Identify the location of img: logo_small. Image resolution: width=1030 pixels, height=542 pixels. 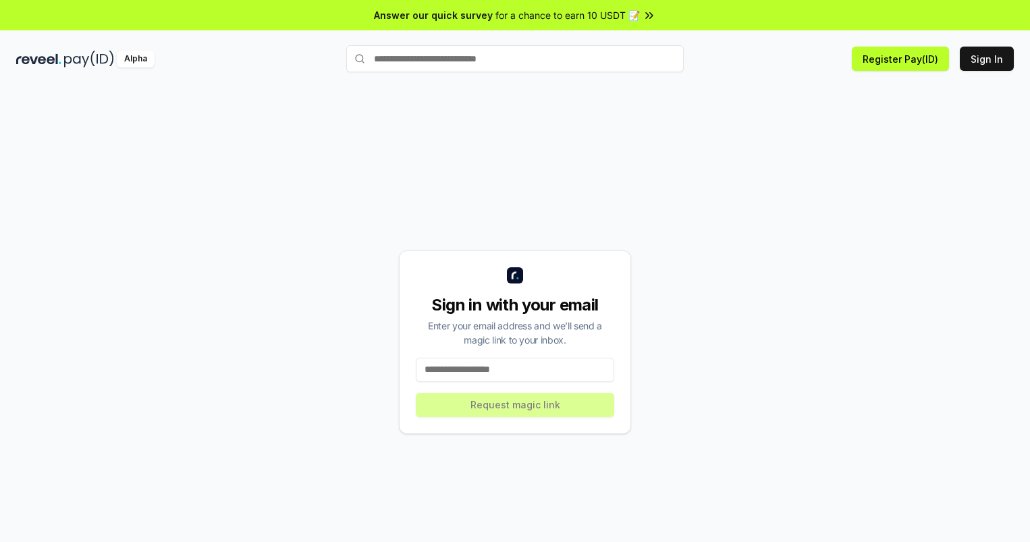
(515, 275).